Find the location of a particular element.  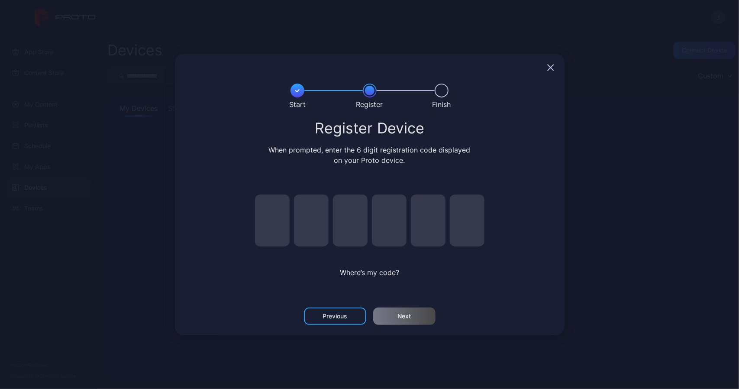

input: pin code 1 of 6 is located at coordinates (272, 220).